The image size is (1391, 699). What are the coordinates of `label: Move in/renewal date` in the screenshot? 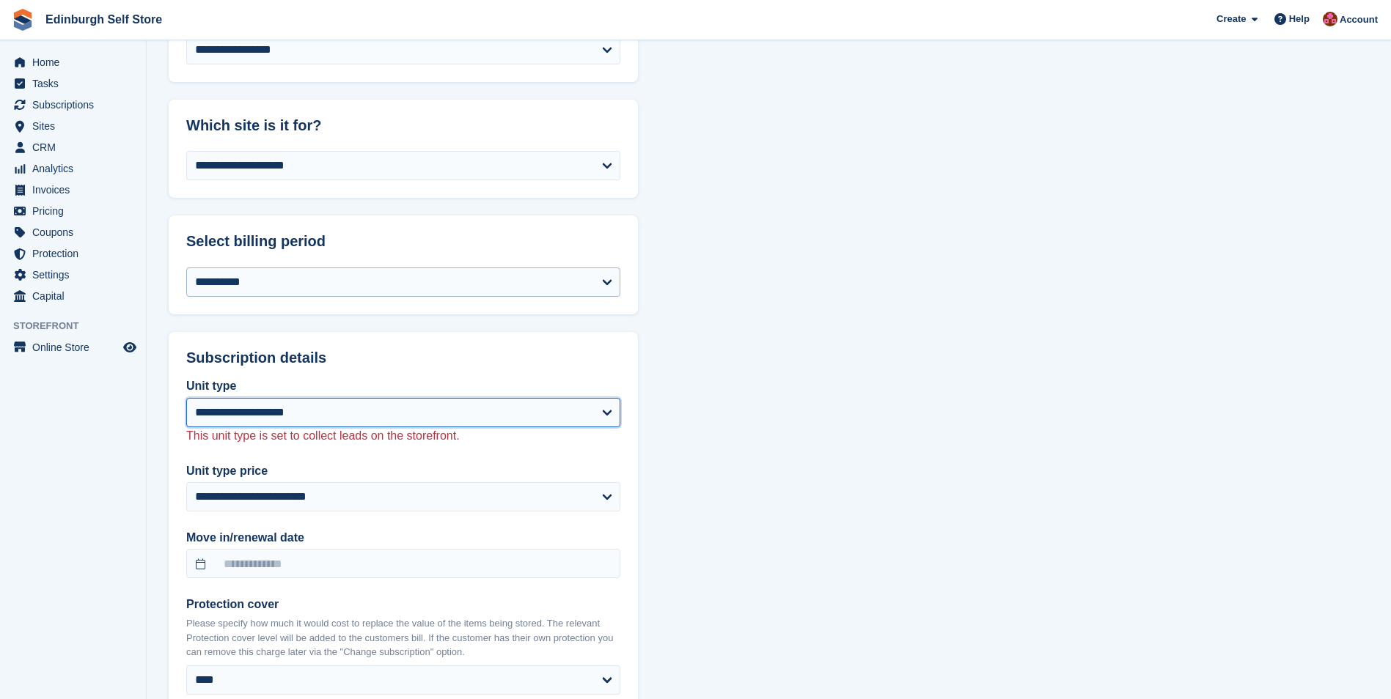 It's located at (403, 538).